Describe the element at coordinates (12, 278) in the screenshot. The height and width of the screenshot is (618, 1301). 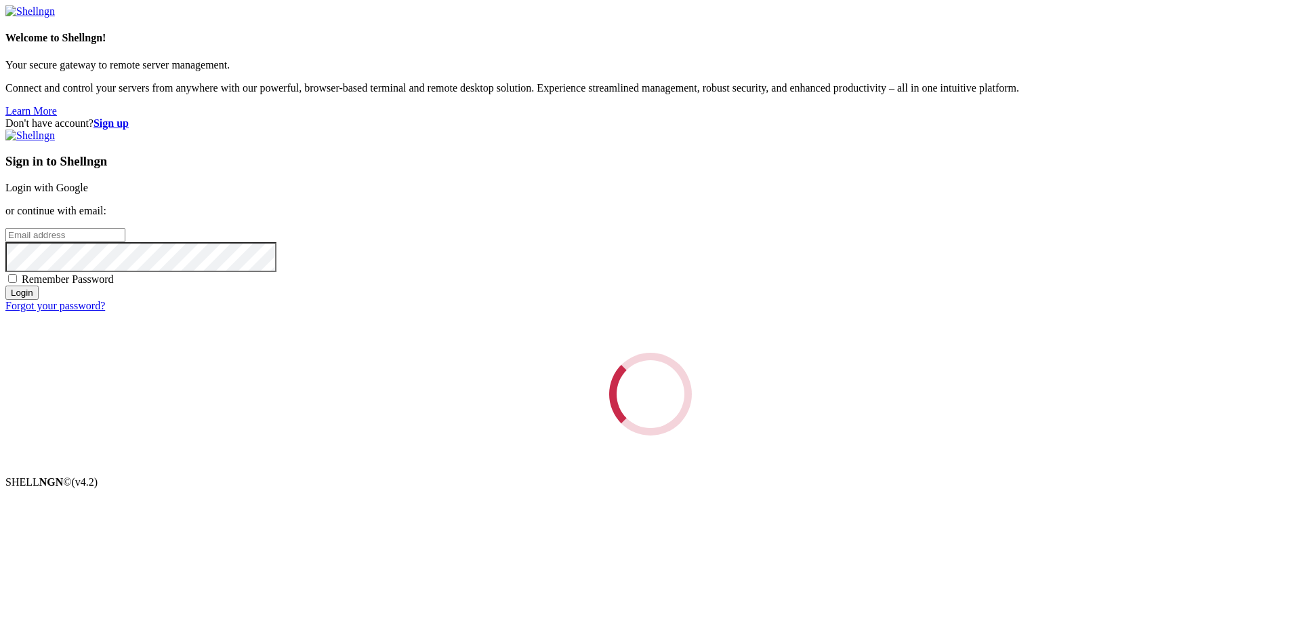
I see `input: Remember Password` at that location.